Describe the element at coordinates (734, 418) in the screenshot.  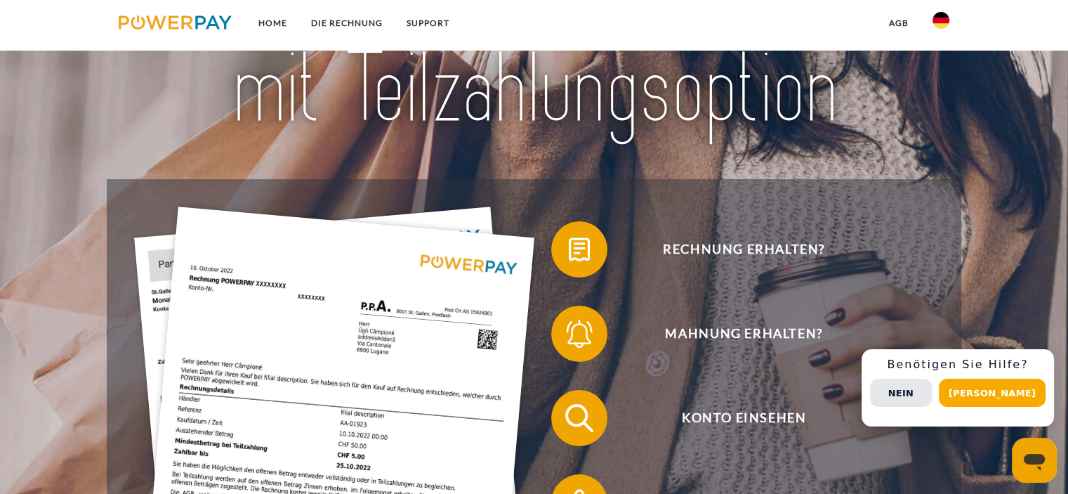
I see `a: Konto einsehen` at that location.